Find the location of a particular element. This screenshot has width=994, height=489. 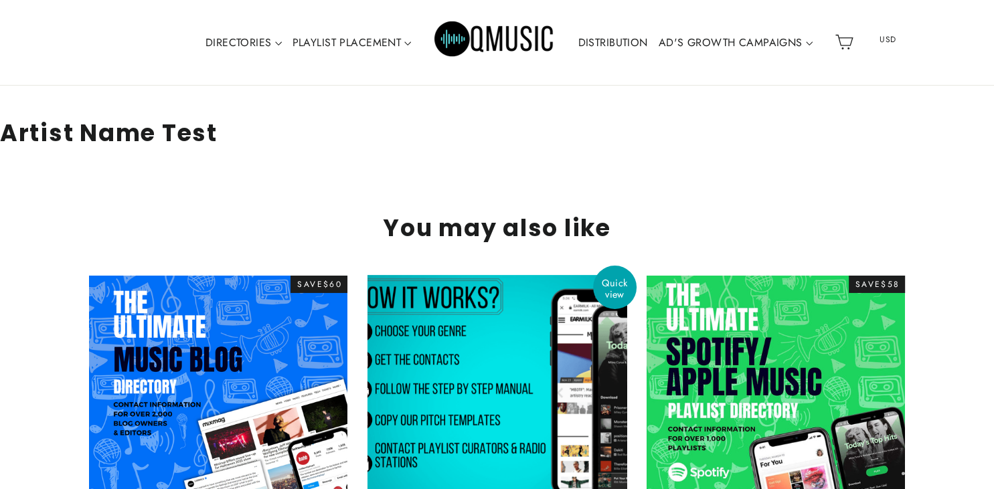

span: $60 is located at coordinates (333, 285).